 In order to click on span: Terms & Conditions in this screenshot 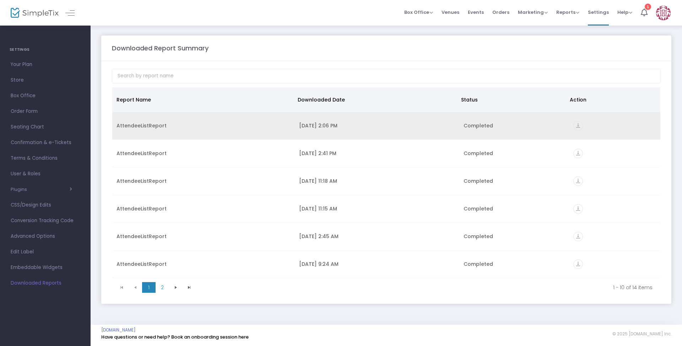, I will do `click(45, 158)`.